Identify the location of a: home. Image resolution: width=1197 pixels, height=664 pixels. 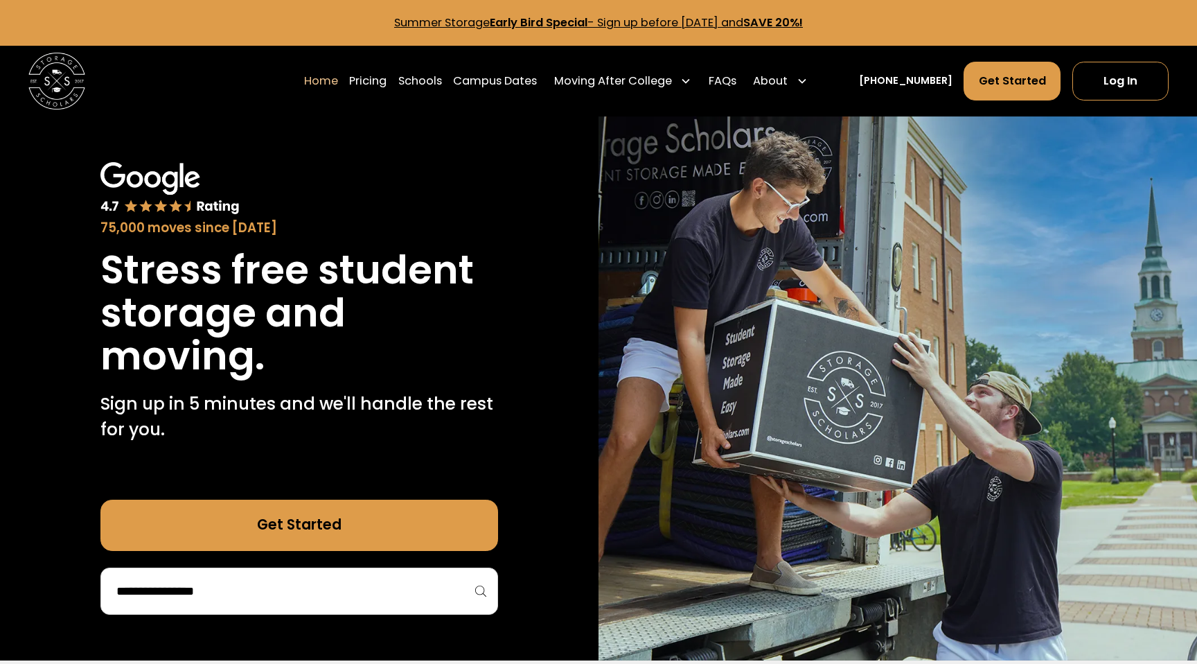
(57, 81).